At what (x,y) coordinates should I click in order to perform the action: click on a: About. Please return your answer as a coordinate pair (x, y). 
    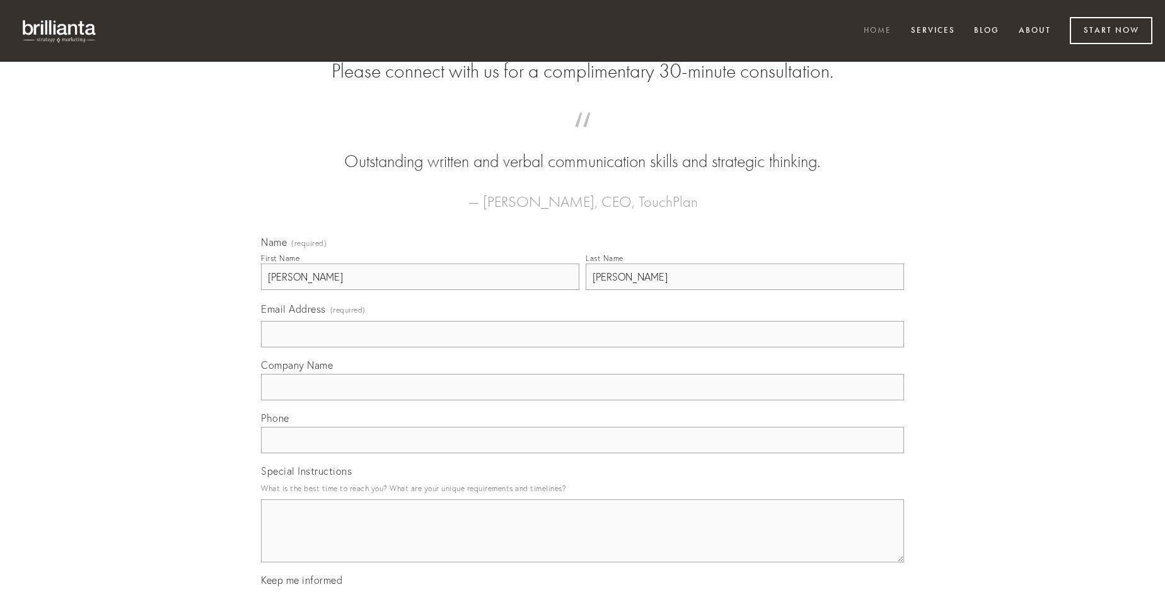
    Looking at the image, I should click on (1035, 31).